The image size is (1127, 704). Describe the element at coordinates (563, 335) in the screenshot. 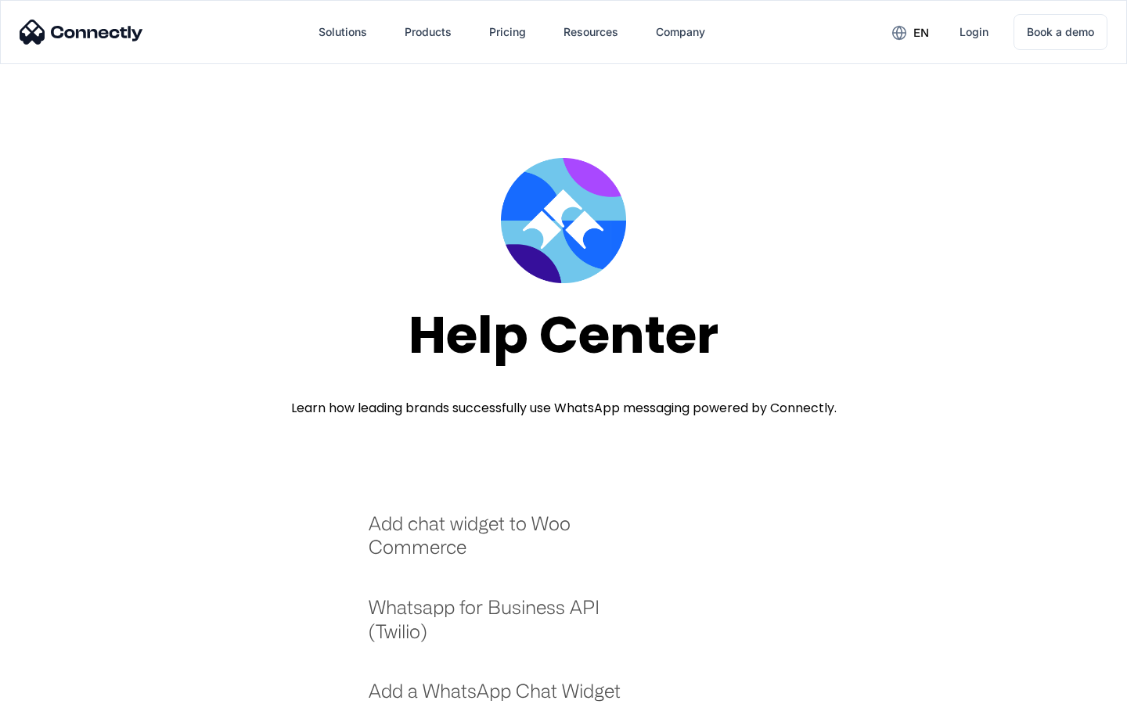

I see `div: Help Center` at that location.